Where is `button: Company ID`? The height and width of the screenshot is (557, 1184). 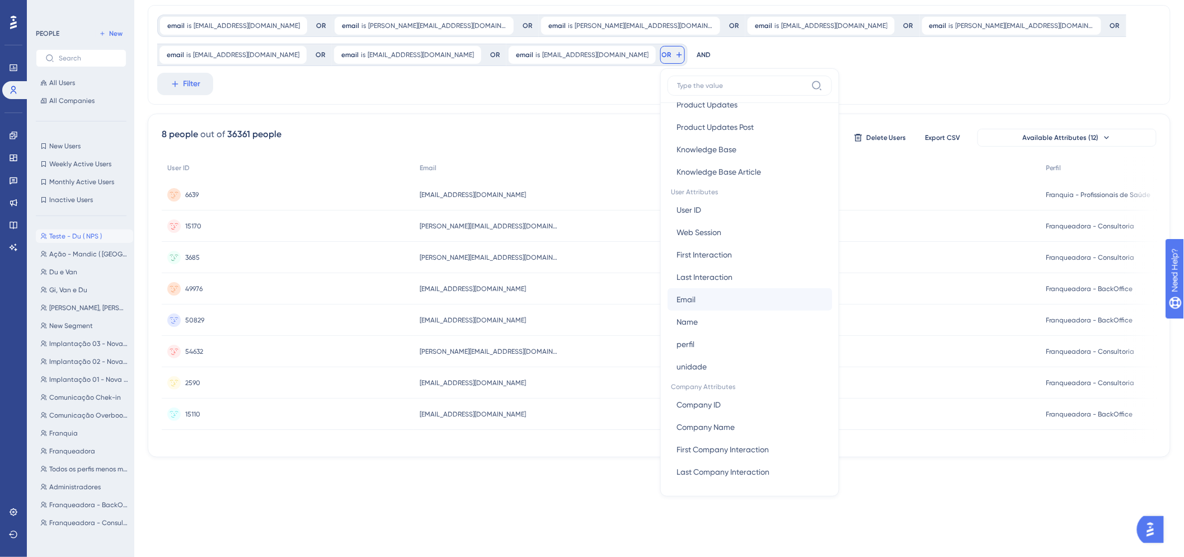 button: Company ID is located at coordinates (750, 404).